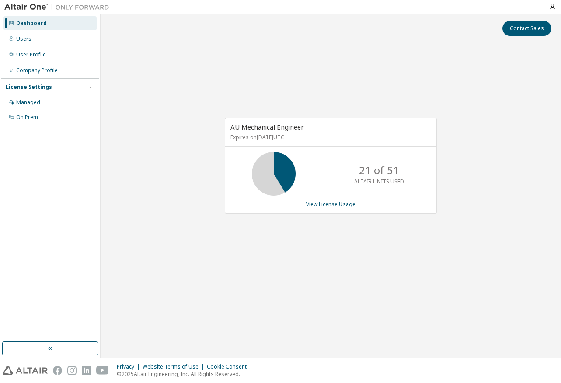 This screenshot has width=561, height=383. Describe the element at coordinates (267, 127) in the screenshot. I see `span: AU Mechanical Engineer` at that location.